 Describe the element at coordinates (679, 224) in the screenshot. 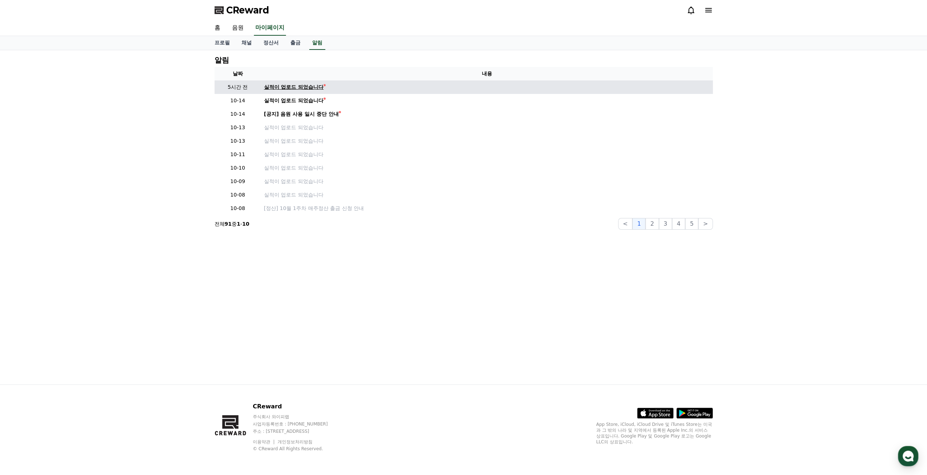

I see `button: 4` at that location.